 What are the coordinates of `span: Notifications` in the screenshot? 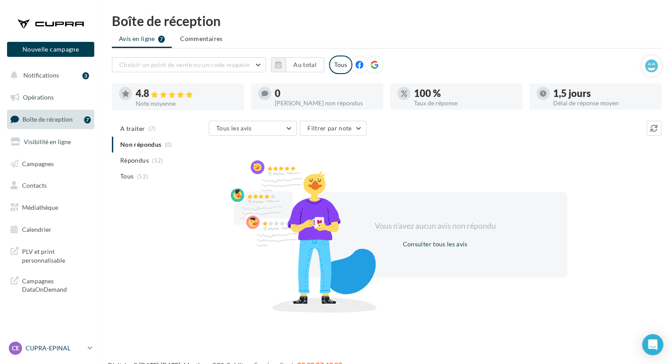 It's located at (41, 75).